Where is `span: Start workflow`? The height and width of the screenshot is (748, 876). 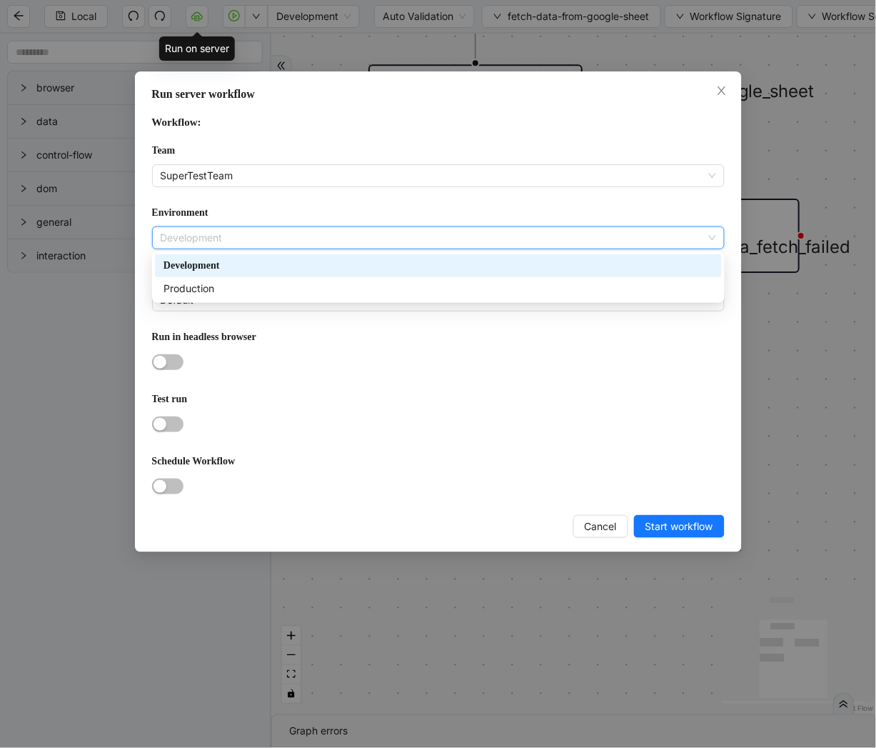
span: Start workflow is located at coordinates (679, 526).